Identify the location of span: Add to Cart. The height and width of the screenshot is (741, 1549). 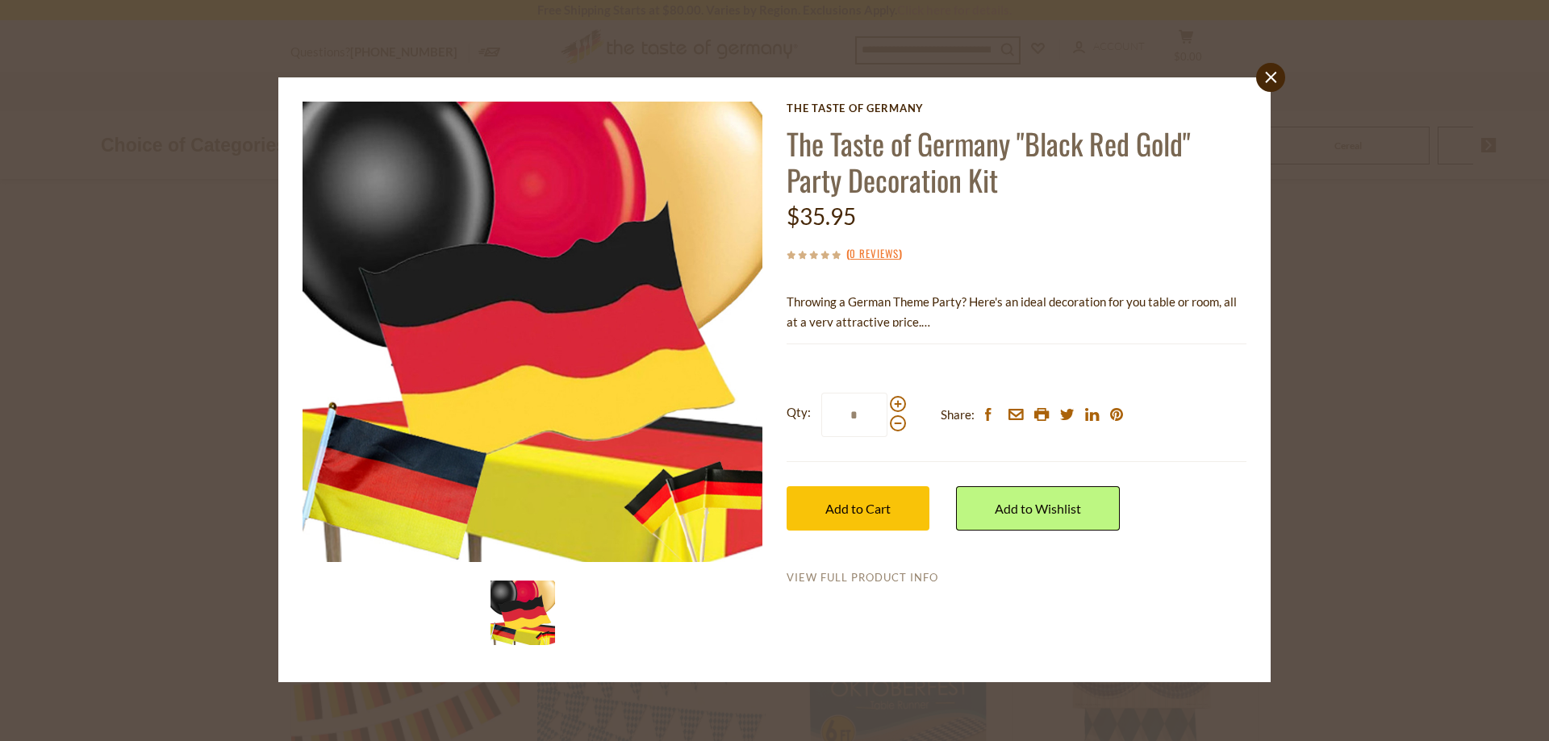
(857, 508).